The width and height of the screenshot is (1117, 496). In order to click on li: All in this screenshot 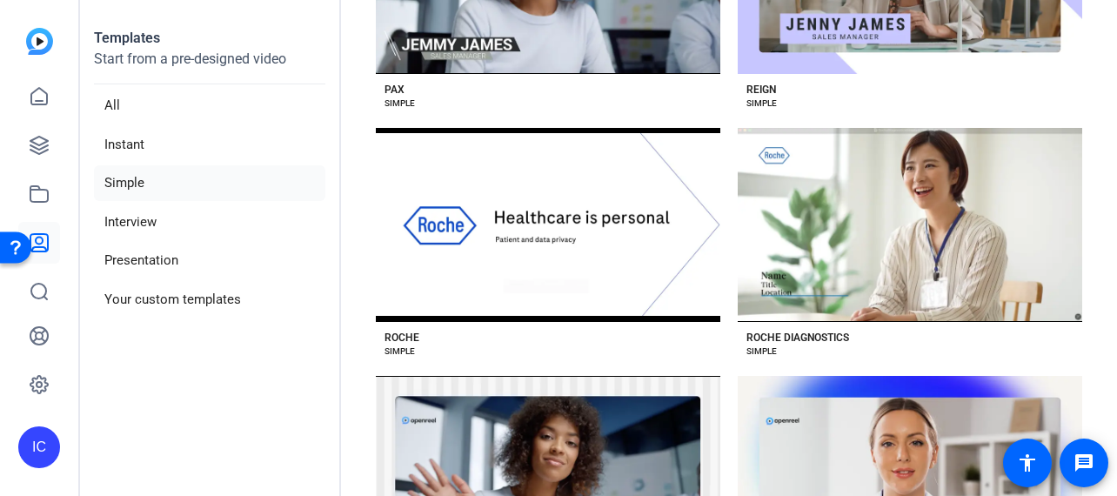, I will do `click(210, 105)`.